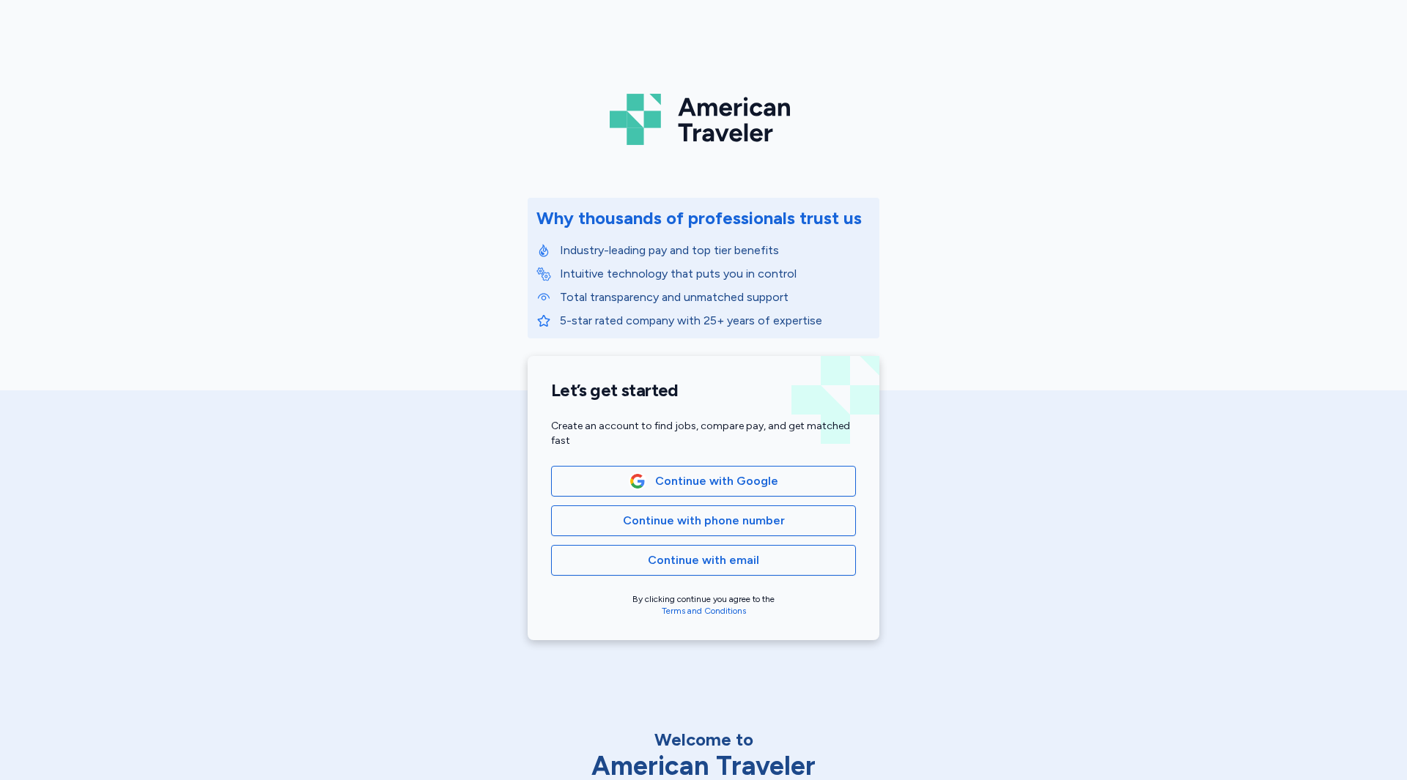  What do you see at coordinates (715, 251) in the screenshot?
I see `p: Industry-leading pay and top tier benefits` at bounding box center [715, 251].